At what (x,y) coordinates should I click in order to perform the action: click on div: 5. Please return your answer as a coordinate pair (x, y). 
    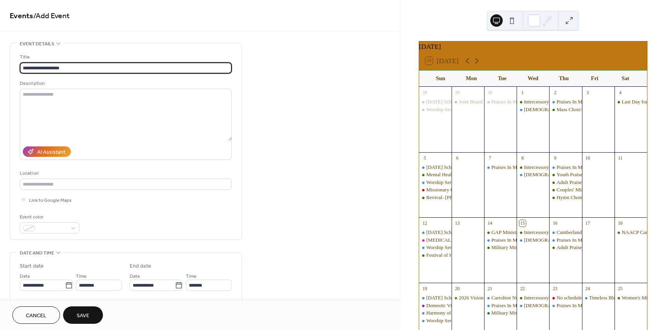
    Looking at the image, I should click on (424, 157).